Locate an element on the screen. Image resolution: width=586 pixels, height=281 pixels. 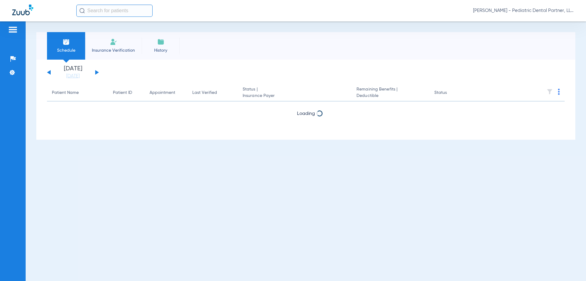
img: History is located at coordinates (161, 42).